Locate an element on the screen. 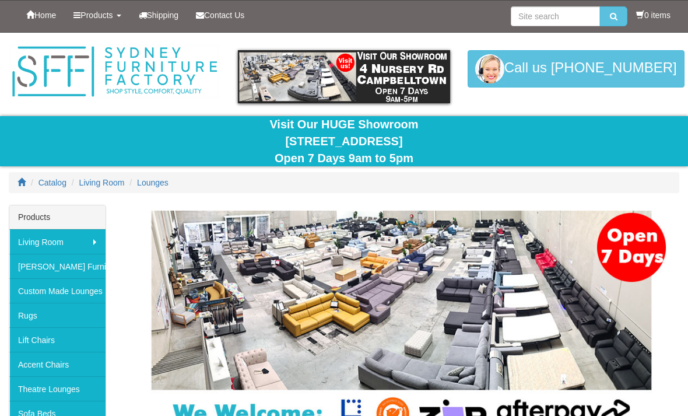 This screenshot has width=688, height=416. div: Products is located at coordinates (57, 217).